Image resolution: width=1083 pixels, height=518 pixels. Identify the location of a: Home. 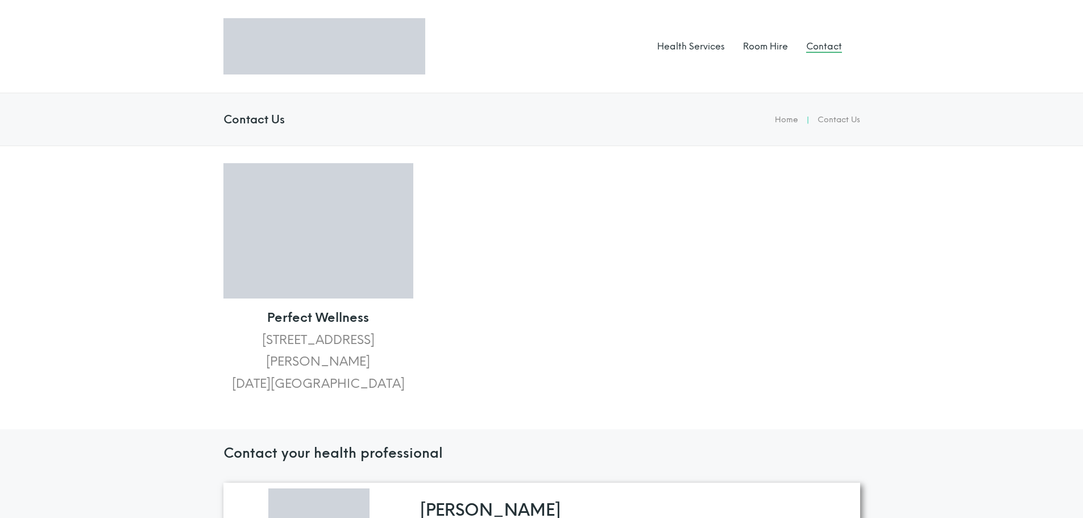
(787, 119).